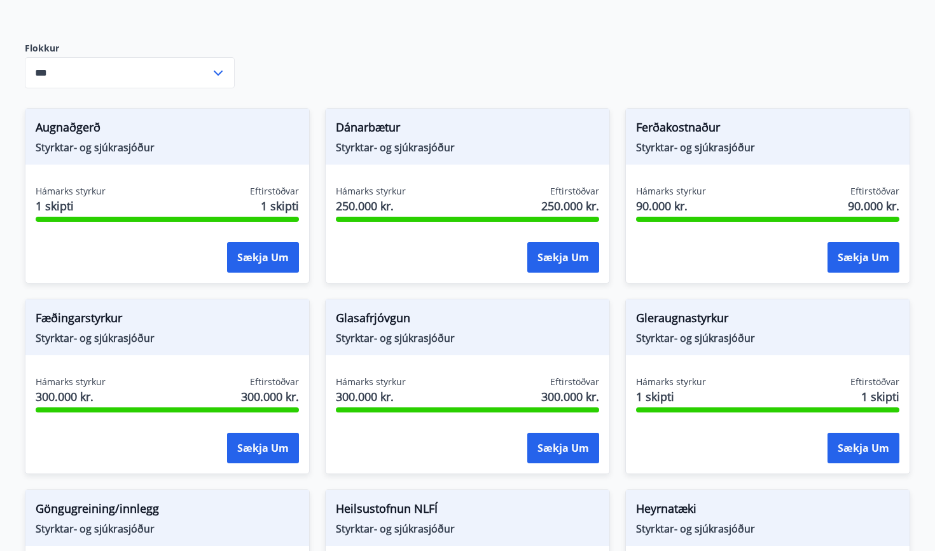 This screenshot has width=935, height=551. What do you see at coordinates (767, 130) in the screenshot?
I see `span: Ferðakostnaður` at bounding box center [767, 130].